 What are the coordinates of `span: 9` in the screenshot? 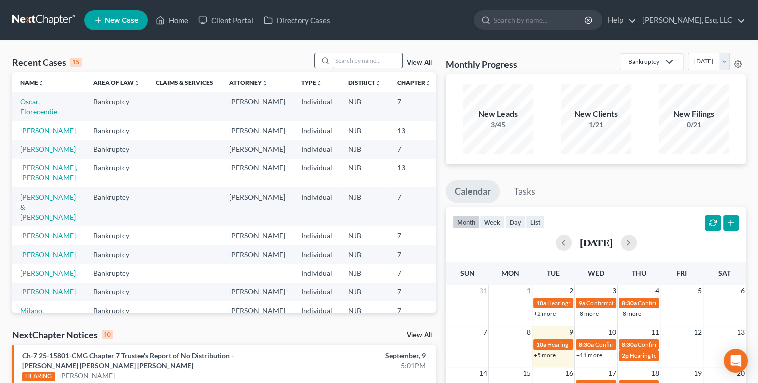 It's located at (571, 332).